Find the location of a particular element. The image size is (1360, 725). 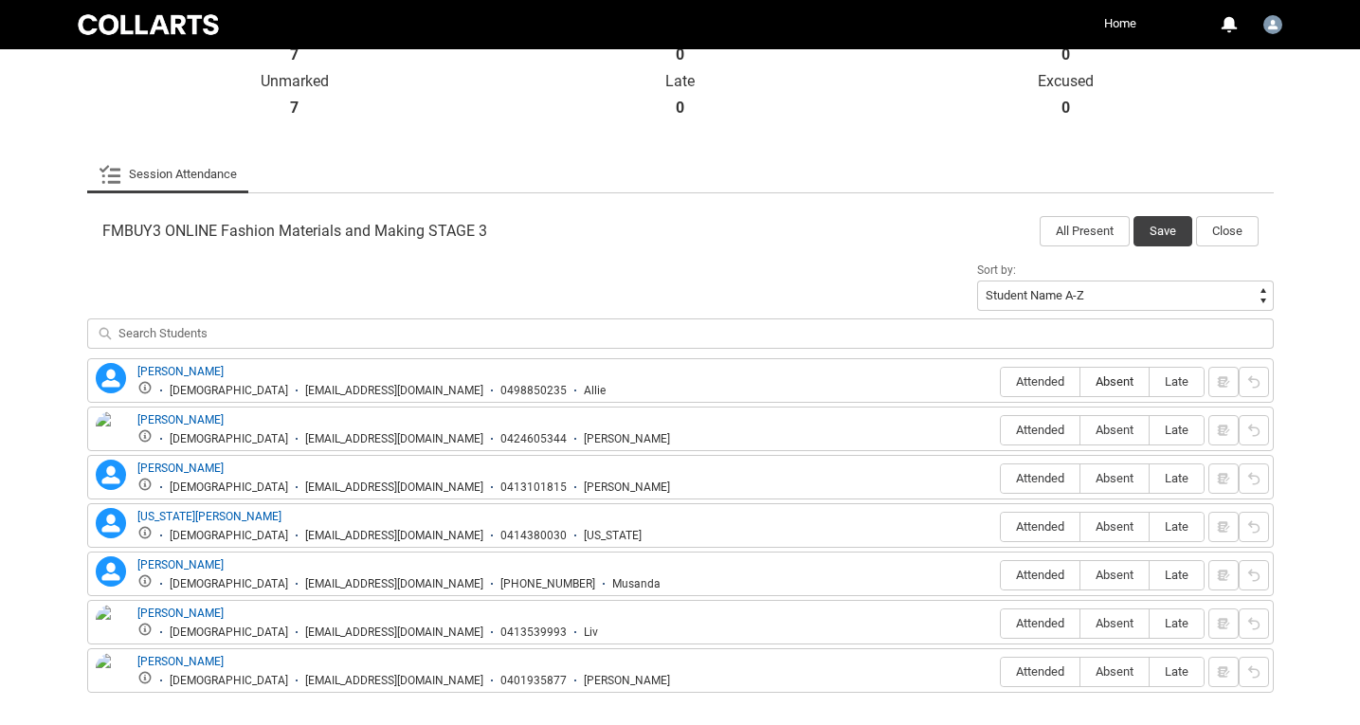

button: Close is located at coordinates (1227, 231).